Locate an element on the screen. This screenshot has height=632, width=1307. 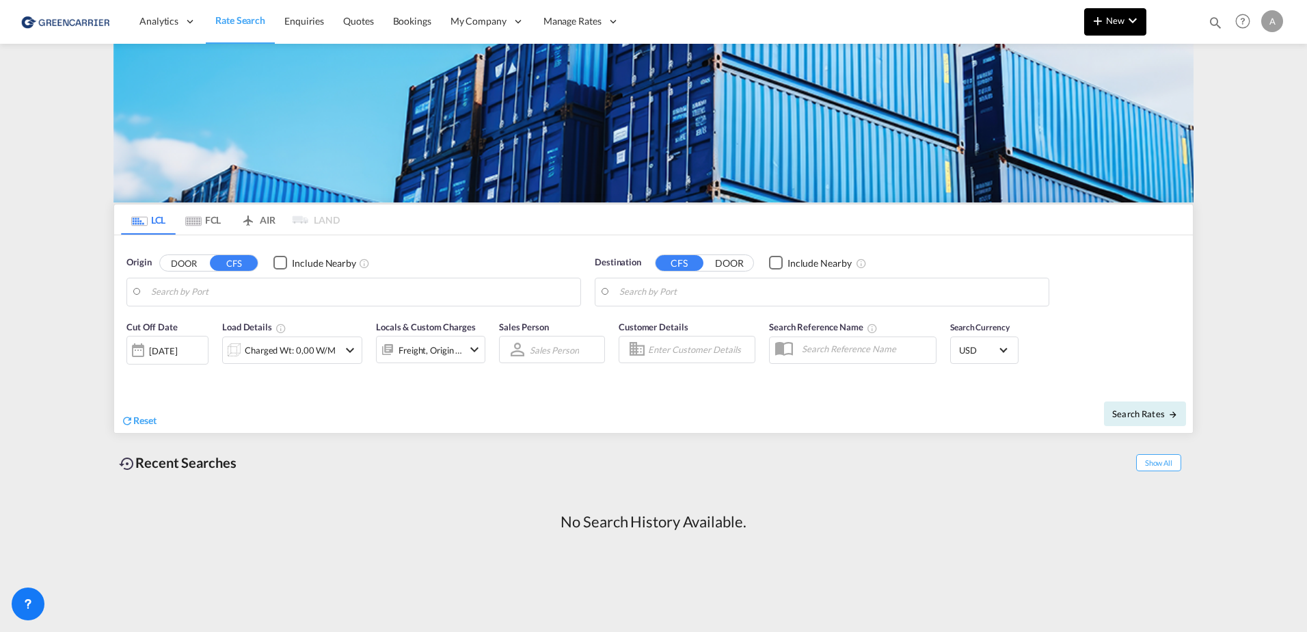
span: Sales Person is located at coordinates (524, 327).